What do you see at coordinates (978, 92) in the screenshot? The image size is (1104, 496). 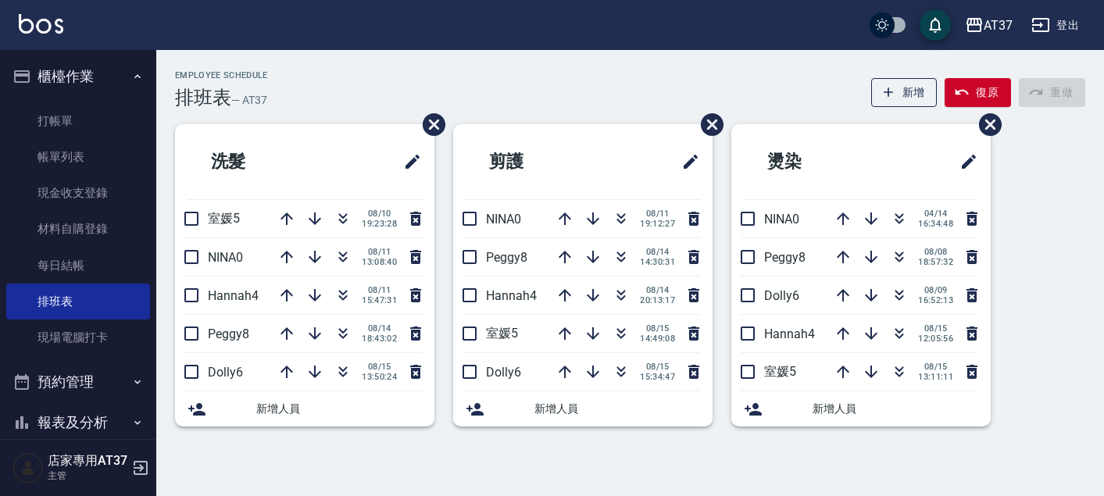 I see `button: 復原` at bounding box center [978, 92].